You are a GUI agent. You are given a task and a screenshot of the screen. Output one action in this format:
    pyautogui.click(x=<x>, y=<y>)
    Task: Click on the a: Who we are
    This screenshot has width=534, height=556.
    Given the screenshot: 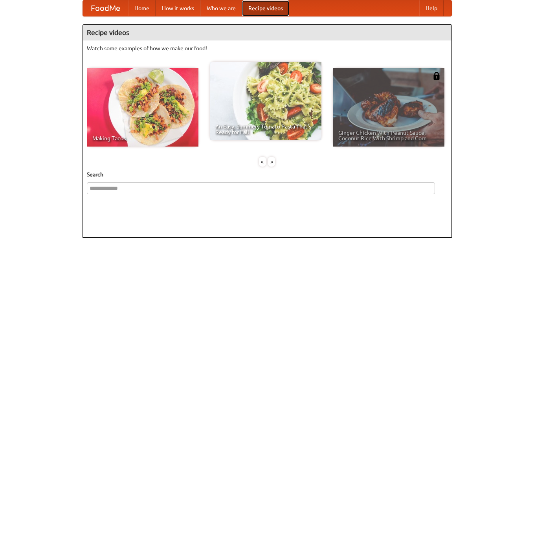 What is the action you would take?
    pyautogui.click(x=221, y=8)
    